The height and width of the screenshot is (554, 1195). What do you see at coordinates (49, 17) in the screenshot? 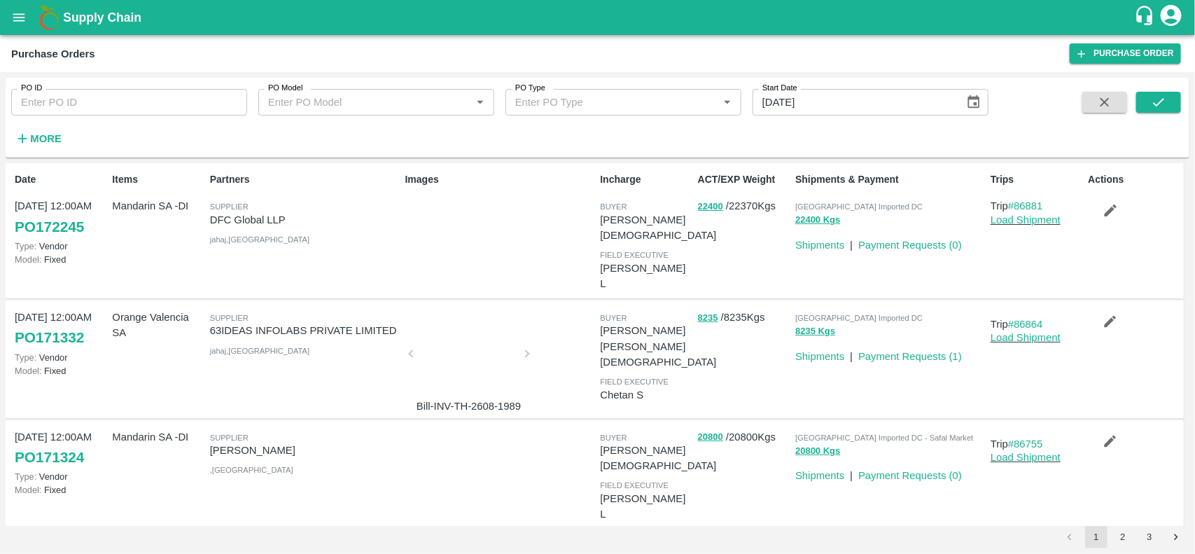
I see `img: logo` at bounding box center [49, 17].